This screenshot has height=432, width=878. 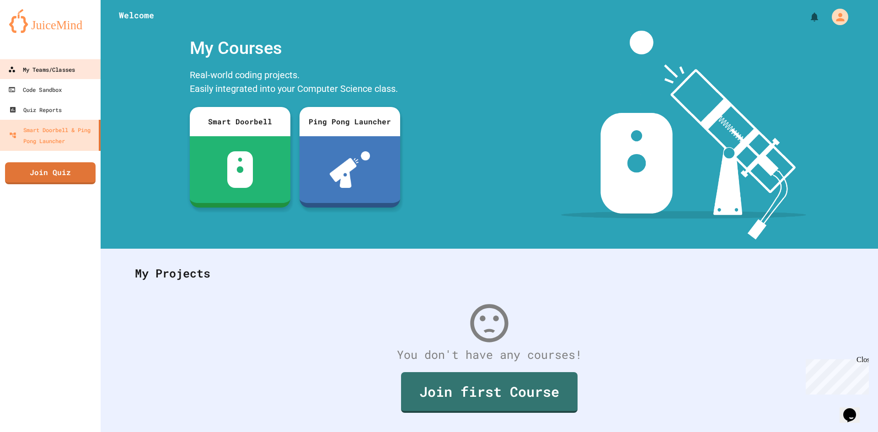 I want to click on a: Join first Course, so click(x=489, y=392).